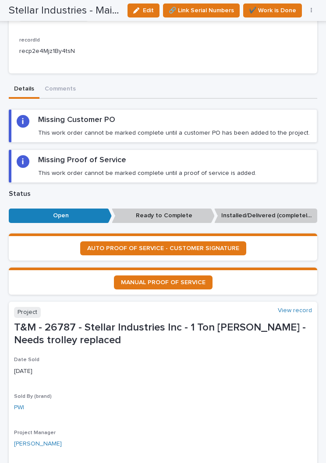 The image size is (326, 463). Describe the element at coordinates (60, 216) in the screenshot. I see `p: Open` at that location.